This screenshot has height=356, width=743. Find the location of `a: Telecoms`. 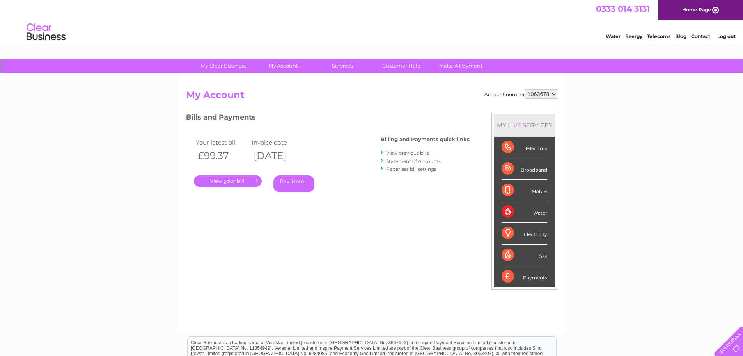

a: Telecoms is located at coordinates (659, 36).